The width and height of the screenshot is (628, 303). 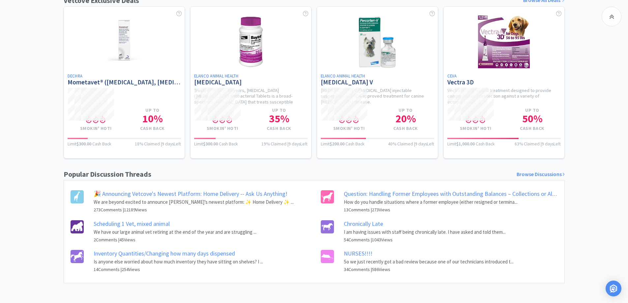 What do you see at coordinates (178, 262) in the screenshot?
I see `p: Is anyone else worried about how much inventory they have sitting on shelves? I ...` at bounding box center [178, 262].